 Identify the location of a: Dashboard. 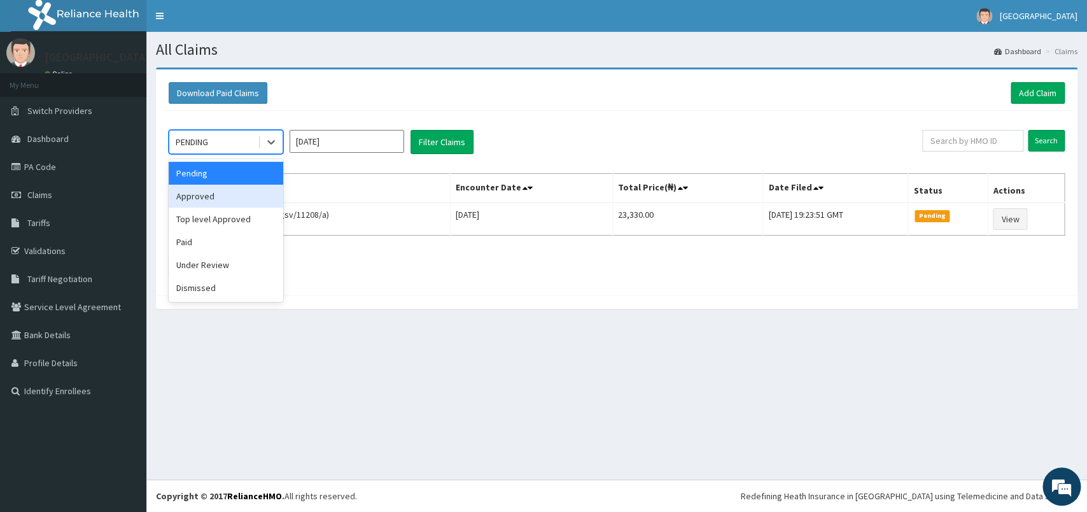
(1018, 51).